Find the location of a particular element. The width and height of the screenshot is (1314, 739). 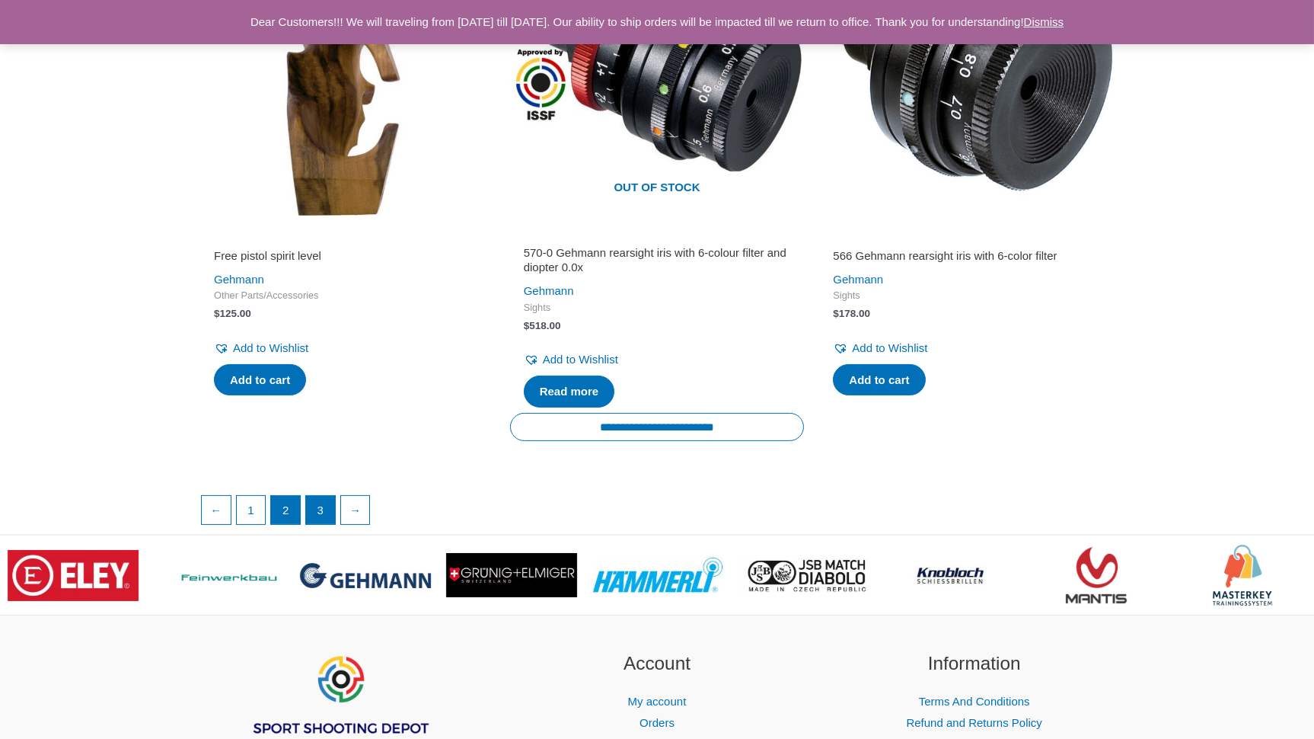

span: Page 2 is located at coordinates (286, 510).